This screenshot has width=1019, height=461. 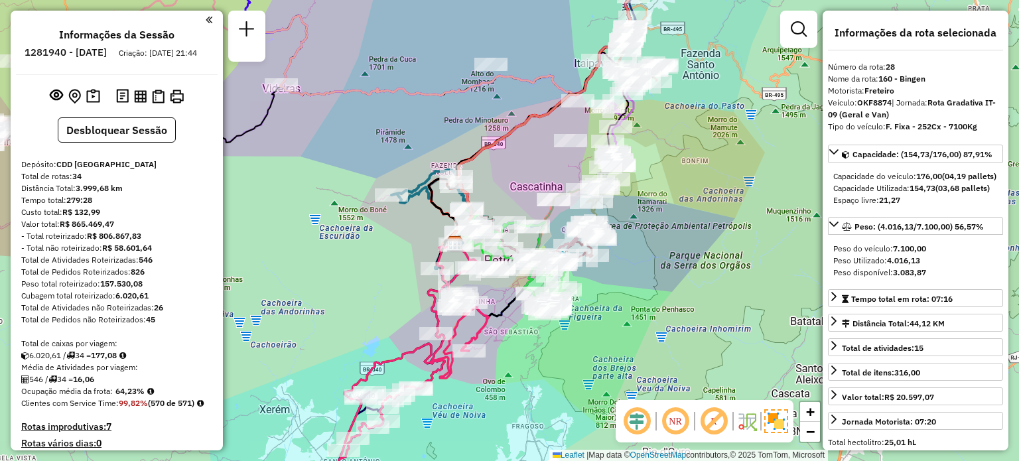 I want to click on strong: 99,82%, so click(x=133, y=403).